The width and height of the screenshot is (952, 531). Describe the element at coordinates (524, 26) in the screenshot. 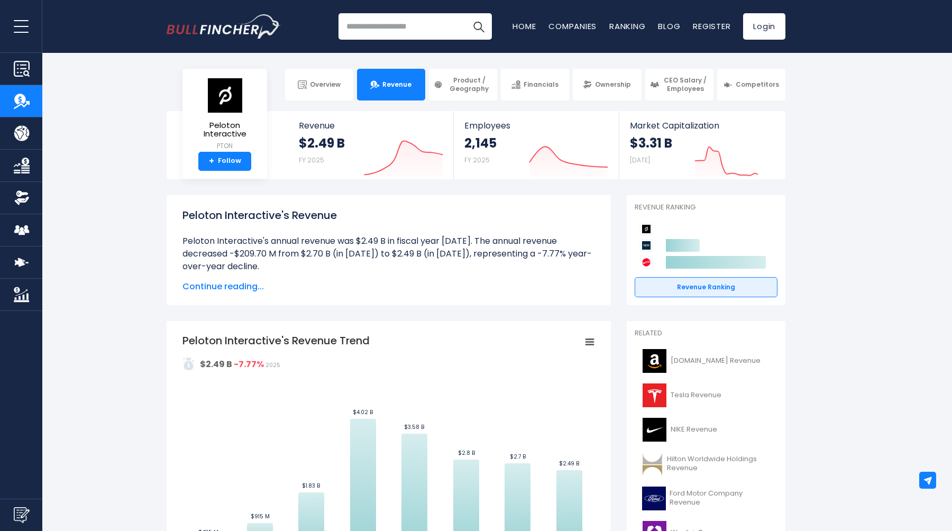

I see `a: Home` at that location.